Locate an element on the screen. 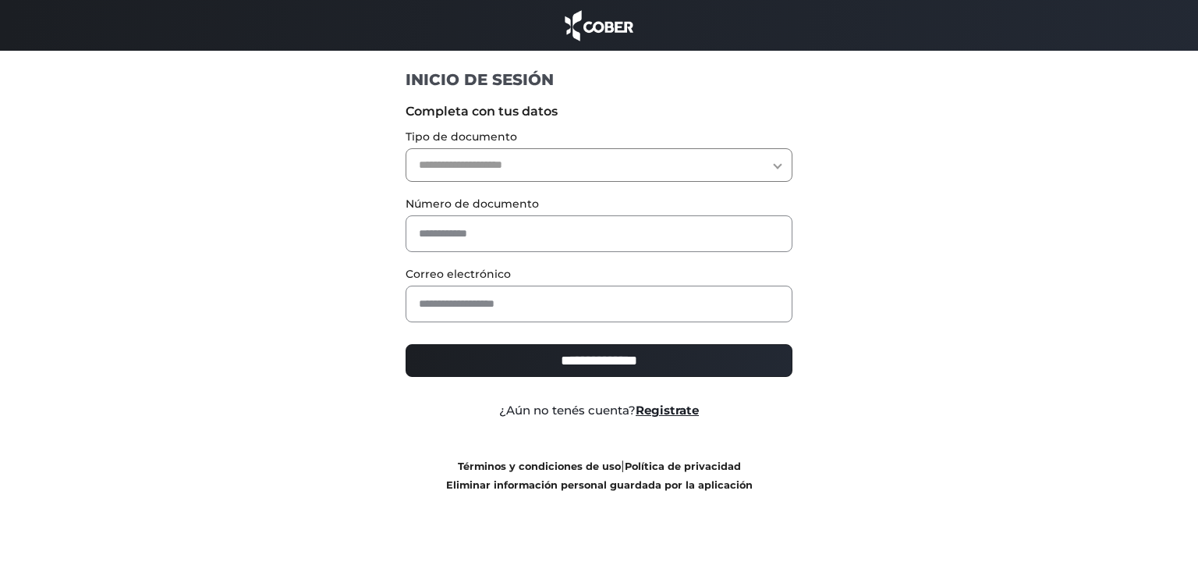  a: Términos y condiciones de uso is located at coordinates (539, 466).